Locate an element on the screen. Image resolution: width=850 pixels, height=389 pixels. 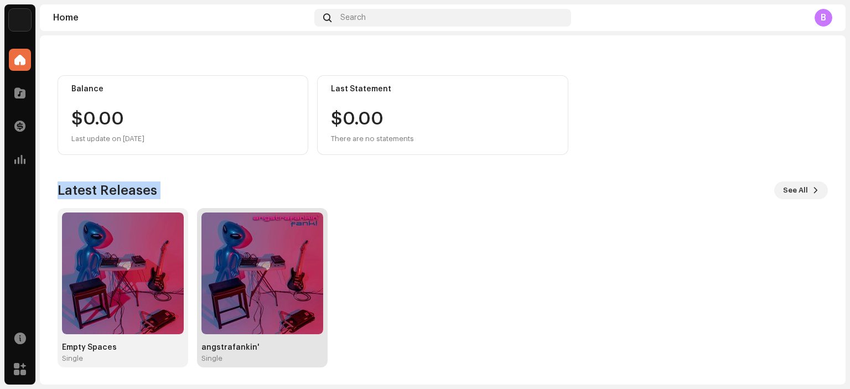
re-o-card-value: Last Statement is located at coordinates (442, 115).